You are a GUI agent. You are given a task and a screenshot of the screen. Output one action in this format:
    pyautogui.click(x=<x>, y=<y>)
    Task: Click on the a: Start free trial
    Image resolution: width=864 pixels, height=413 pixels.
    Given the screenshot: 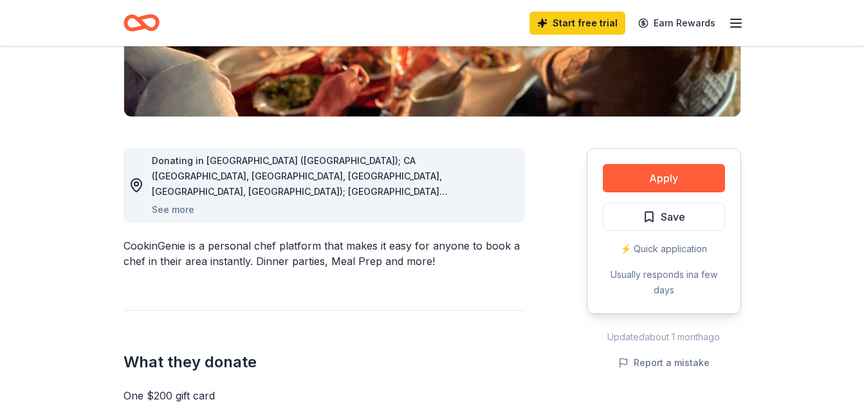 What is the action you would take?
    pyautogui.click(x=577, y=23)
    